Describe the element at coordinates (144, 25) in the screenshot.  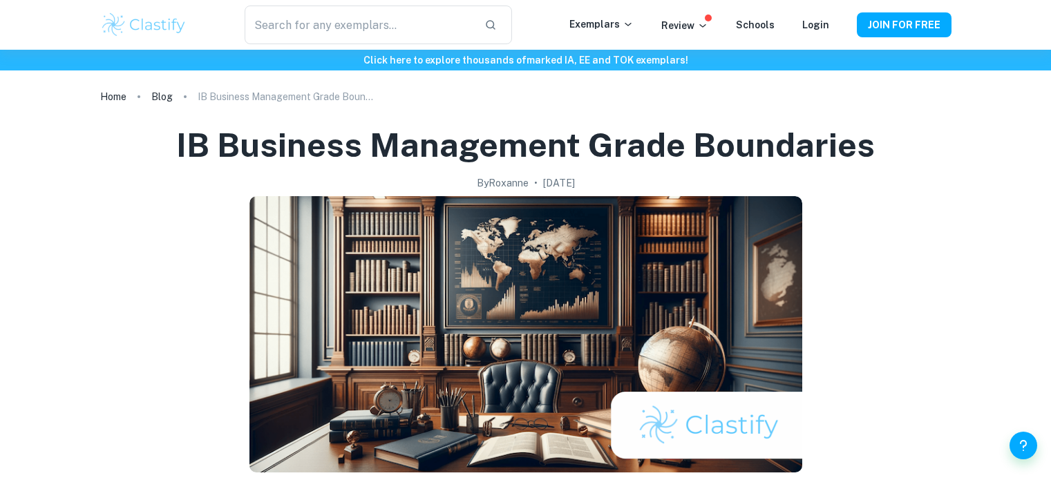
I see `a: Clastify logo` at that location.